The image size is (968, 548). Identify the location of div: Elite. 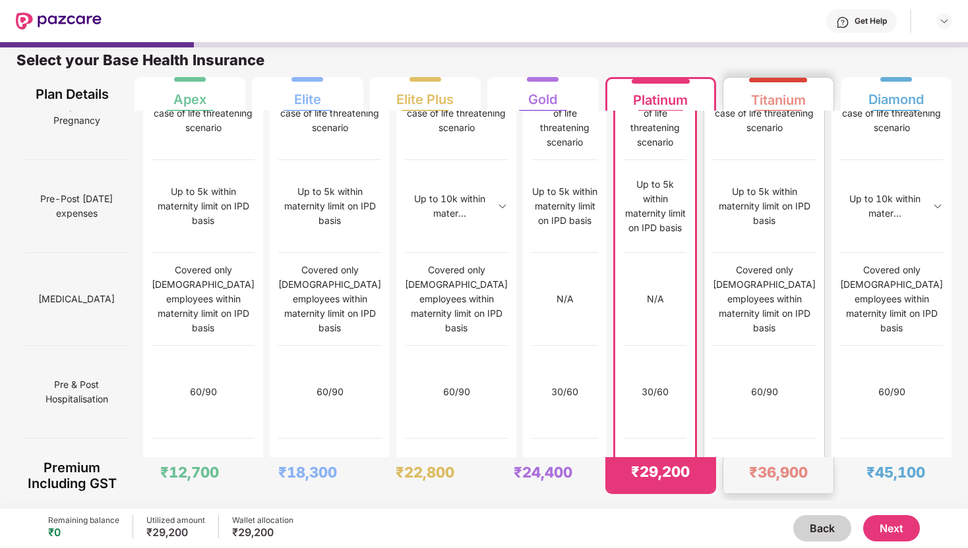
(307, 94).